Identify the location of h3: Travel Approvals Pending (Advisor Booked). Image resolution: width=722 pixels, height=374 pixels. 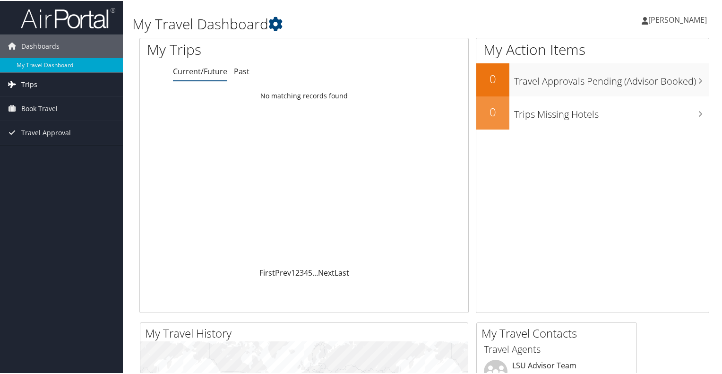
(611, 78).